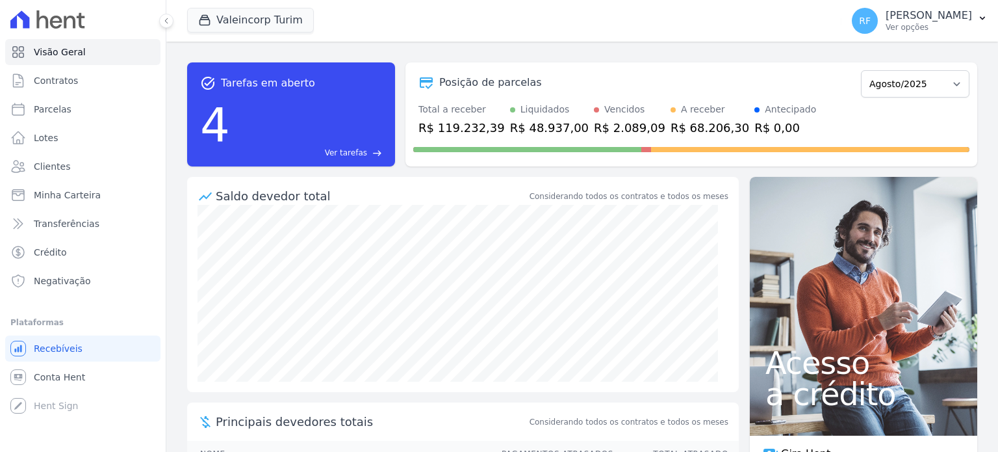  Describe the element at coordinates (83, 138) in the screenshot. I see `a: Lotes` at that location.